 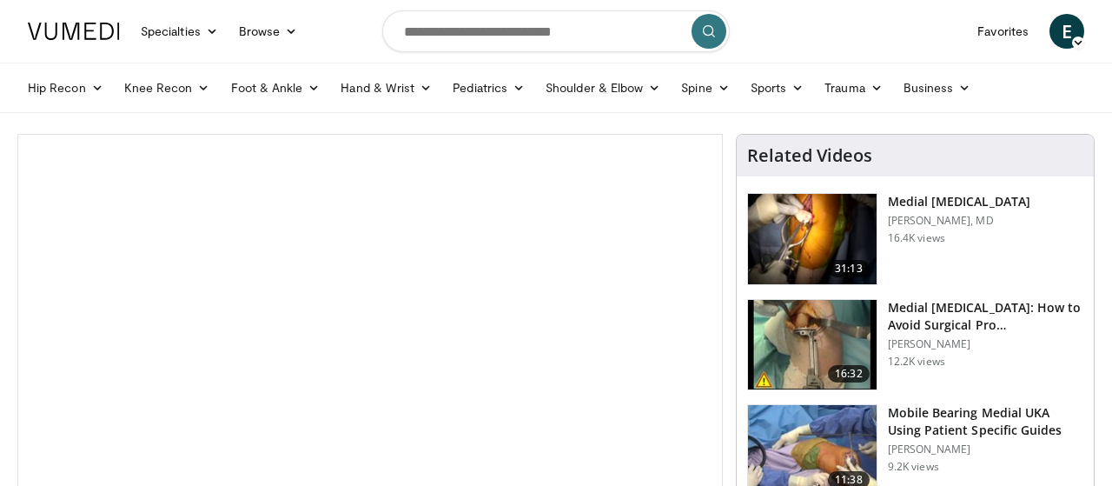 What do you see at coordinates (985, 421) in the screenshot?
I see `h3: Mobile Bearing Medial UKA Using Patient Specific Guides` at bounding box center [985, 421].